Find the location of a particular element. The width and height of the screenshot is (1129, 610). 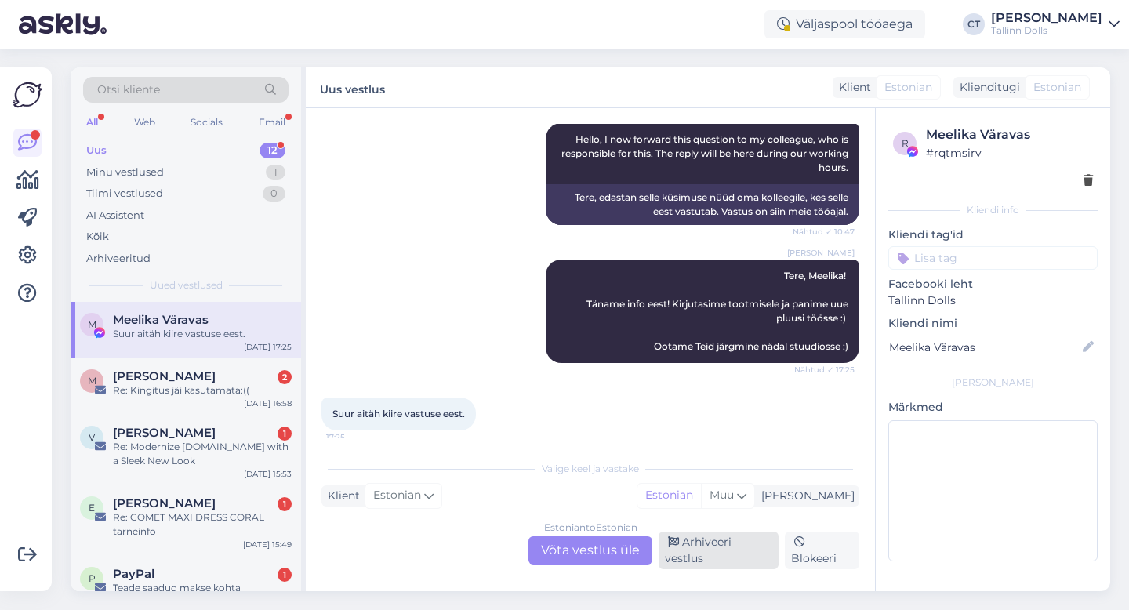

div: 12 is located at coordinates (272, 150).